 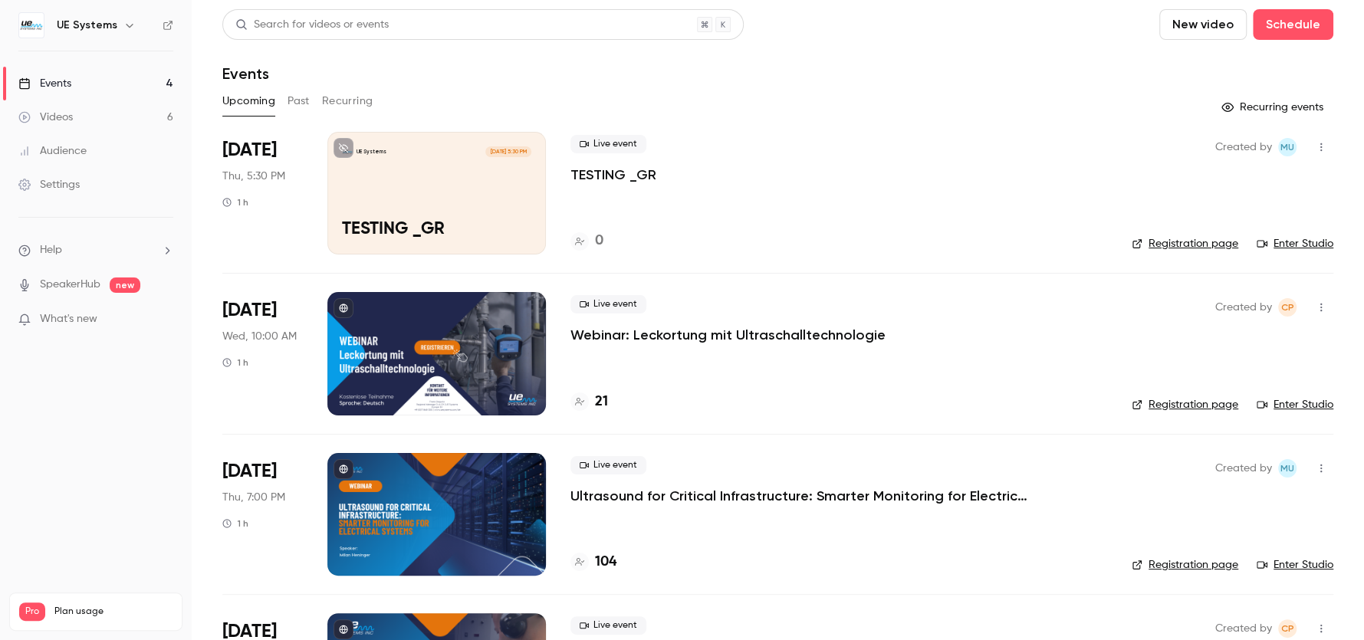 What do you see at coordinates (606, 562) in the screenshot?
I see `h4: 104` at bounding box center [606, 562].